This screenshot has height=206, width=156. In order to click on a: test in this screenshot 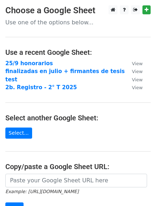, I will do `click(11, 79)`.